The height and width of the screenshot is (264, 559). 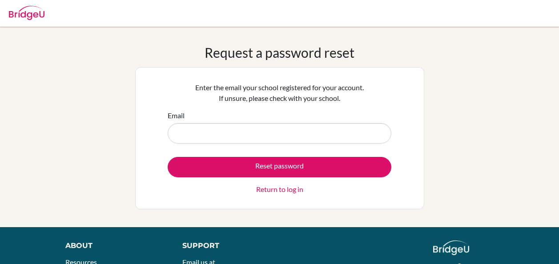 I want to click on div: Support, so click(x=226, y=246).